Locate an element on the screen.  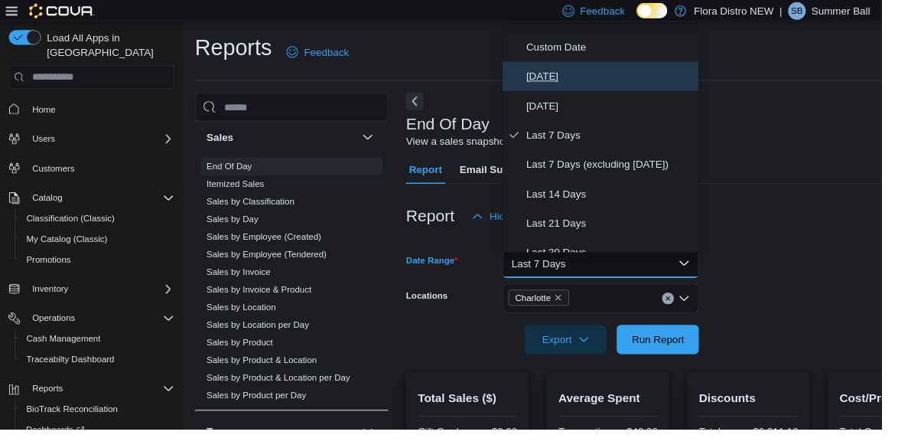
div: Sales is located at coordinates (305, 296).